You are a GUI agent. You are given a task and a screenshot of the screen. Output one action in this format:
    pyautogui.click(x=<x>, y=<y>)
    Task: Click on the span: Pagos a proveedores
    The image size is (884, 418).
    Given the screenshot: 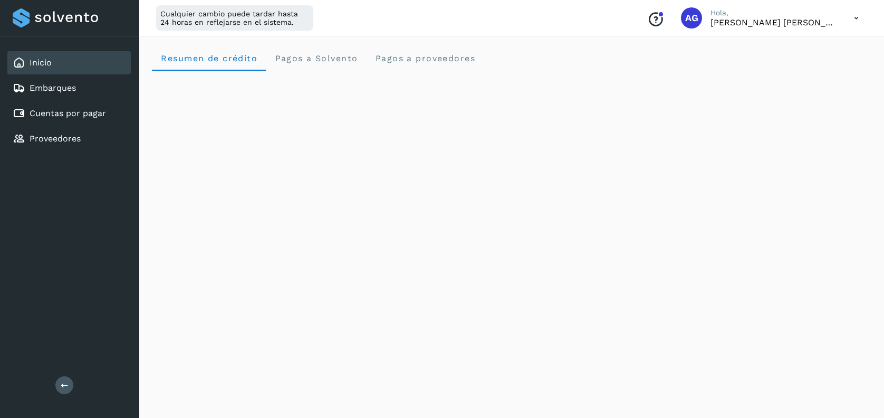 What is the action you would take?
    pyautogui.click(x=425, y=58)
    